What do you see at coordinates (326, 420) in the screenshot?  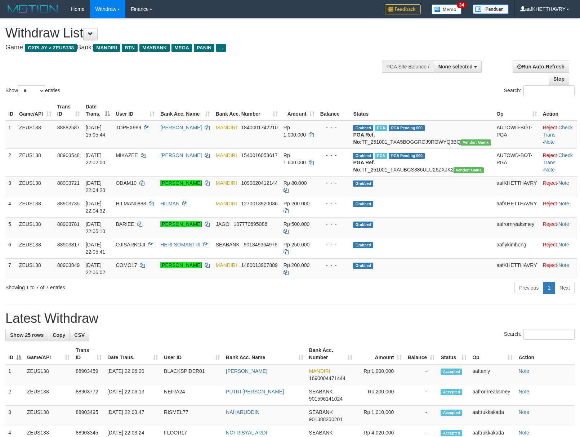 I see `span: Copy 901388250201 to clipboard` at bounding box center [326, 420].